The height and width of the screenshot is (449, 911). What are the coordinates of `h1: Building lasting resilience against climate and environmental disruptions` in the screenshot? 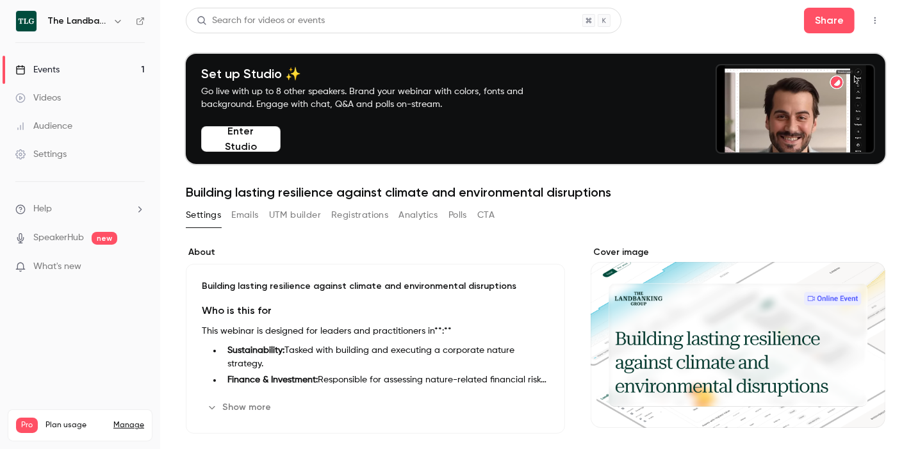 It's located at (535, 192).